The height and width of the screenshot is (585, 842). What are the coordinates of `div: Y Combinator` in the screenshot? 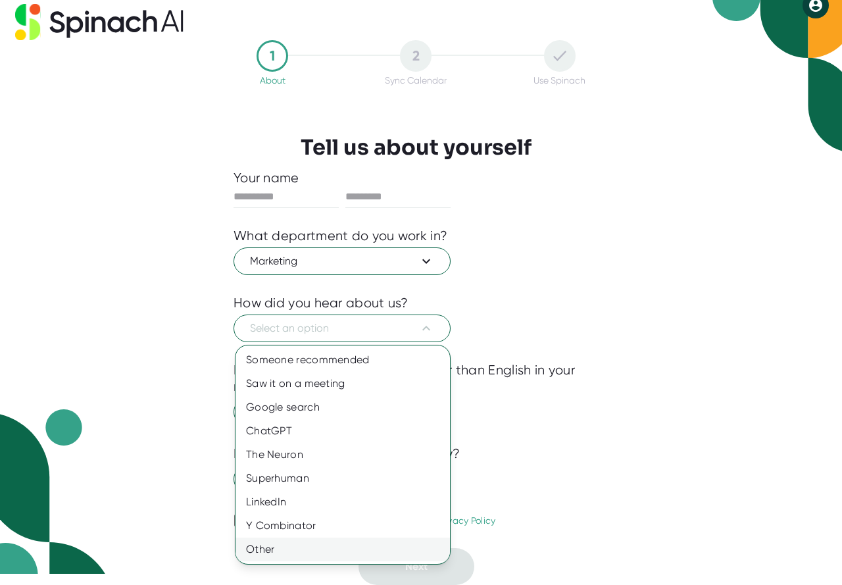 It's located at (343, 526).